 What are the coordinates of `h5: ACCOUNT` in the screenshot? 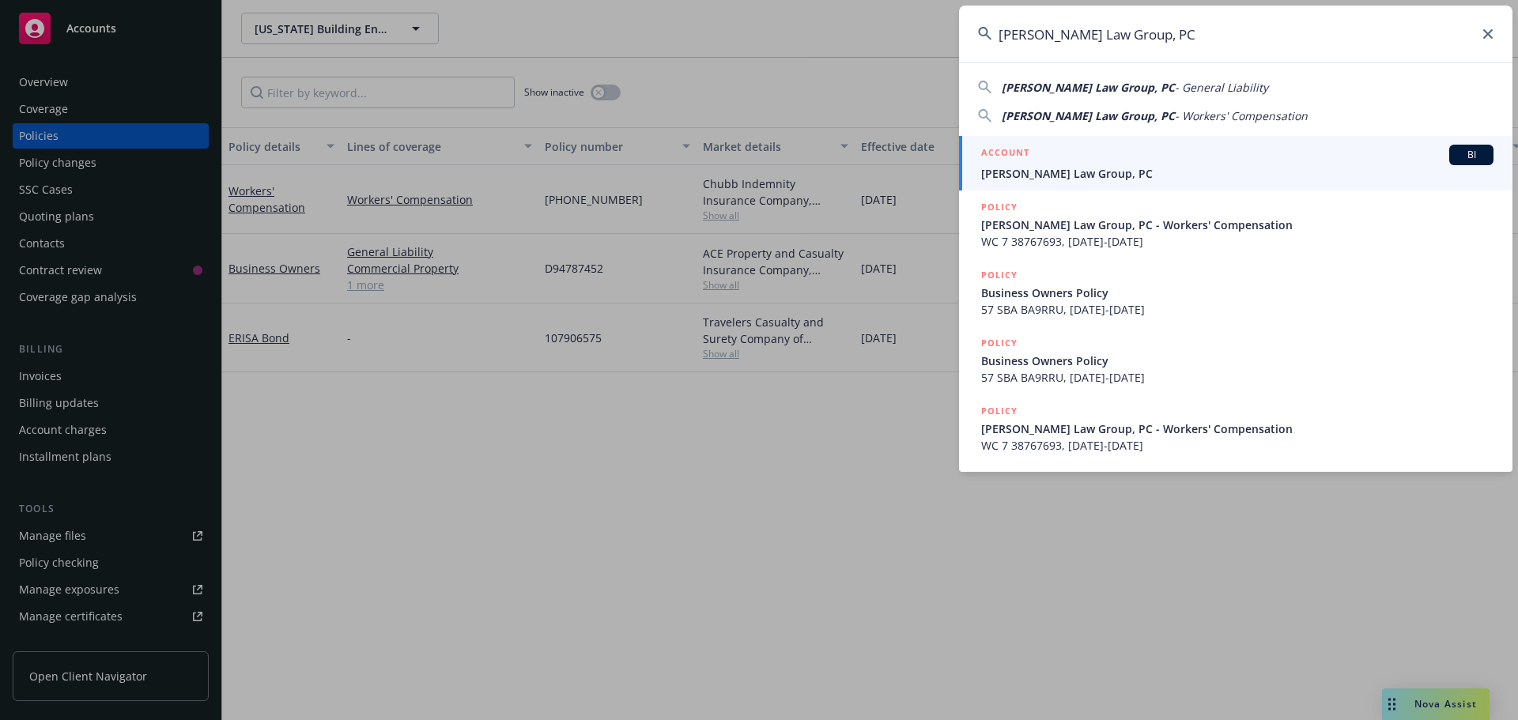 It's located at (1005, 154).